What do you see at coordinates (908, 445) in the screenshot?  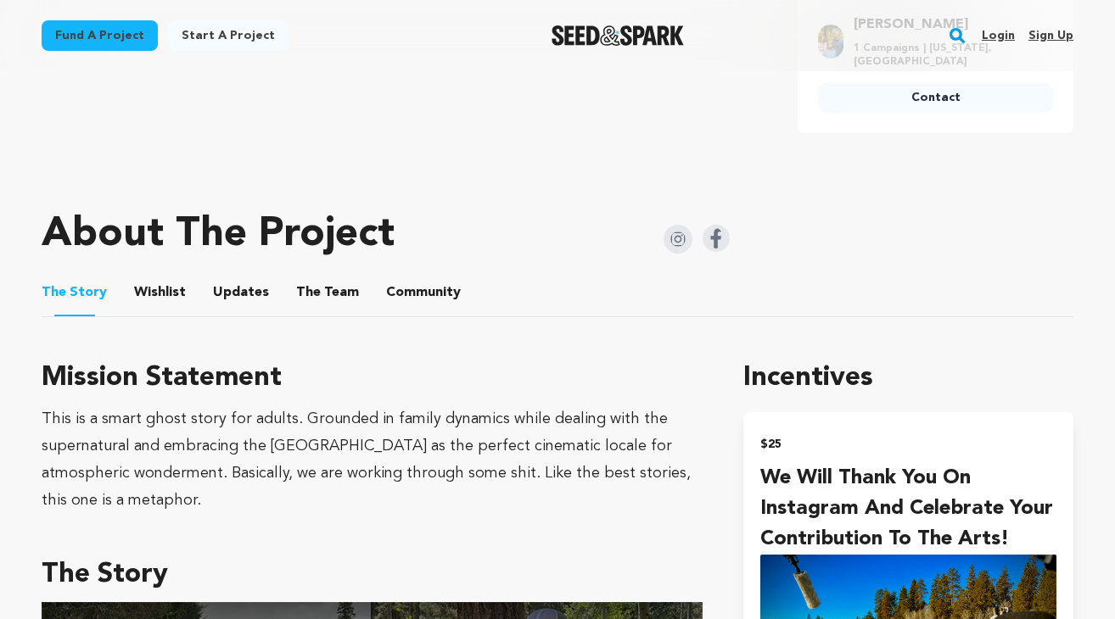 I see `h2: $25` at bounding box center [908, 445].